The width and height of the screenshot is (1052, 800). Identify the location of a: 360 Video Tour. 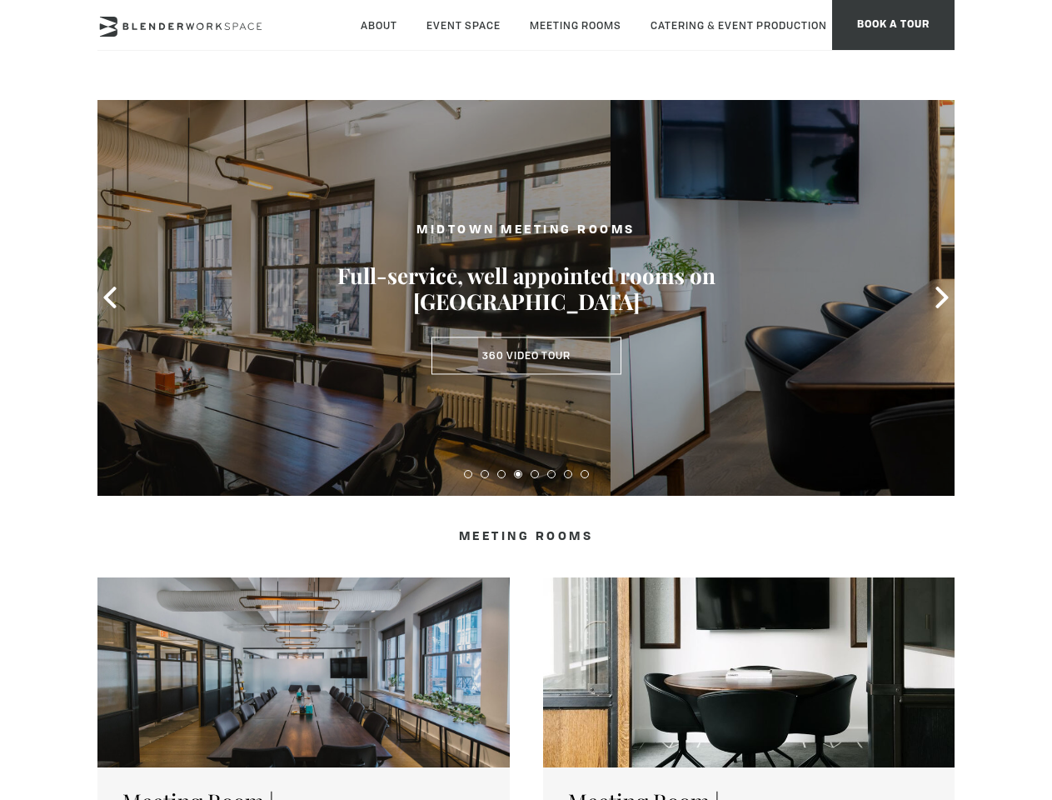
(526, 356).